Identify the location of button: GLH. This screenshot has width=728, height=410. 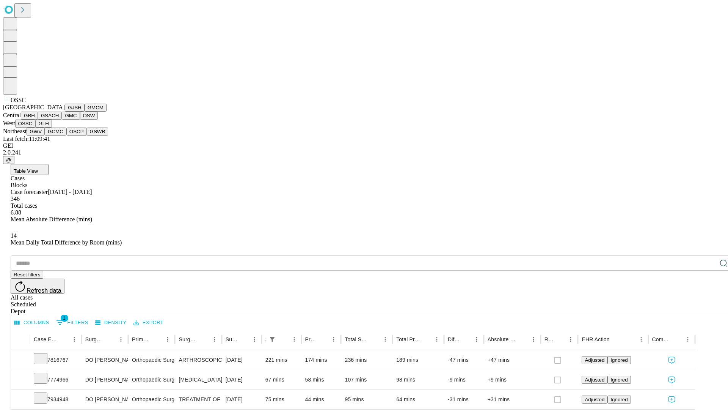
(43, 123).